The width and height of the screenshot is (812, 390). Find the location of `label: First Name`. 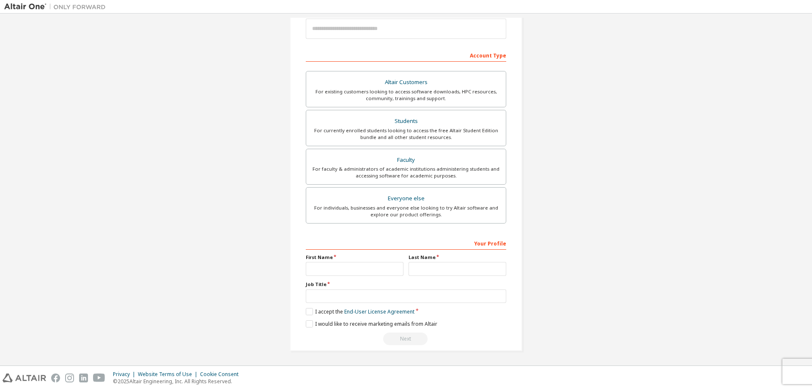

label: First Name is located at coordinates (354, 258).